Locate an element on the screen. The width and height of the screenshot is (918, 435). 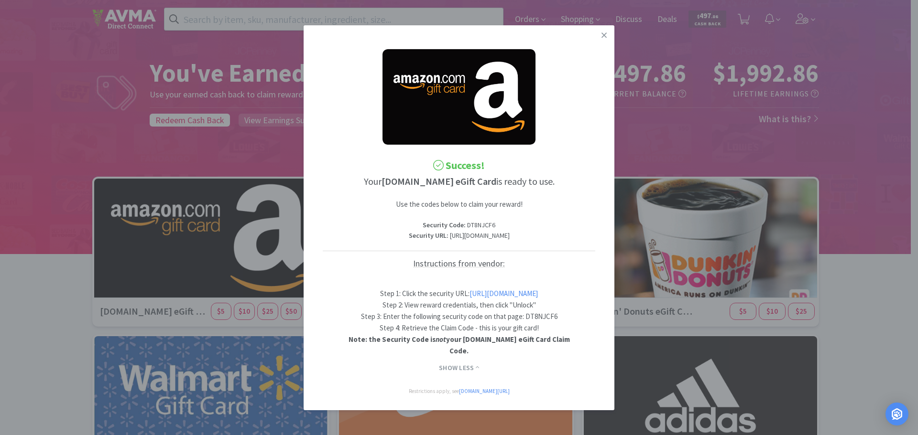
h3: Your is ready to use. is located at coordinates (459, 182).